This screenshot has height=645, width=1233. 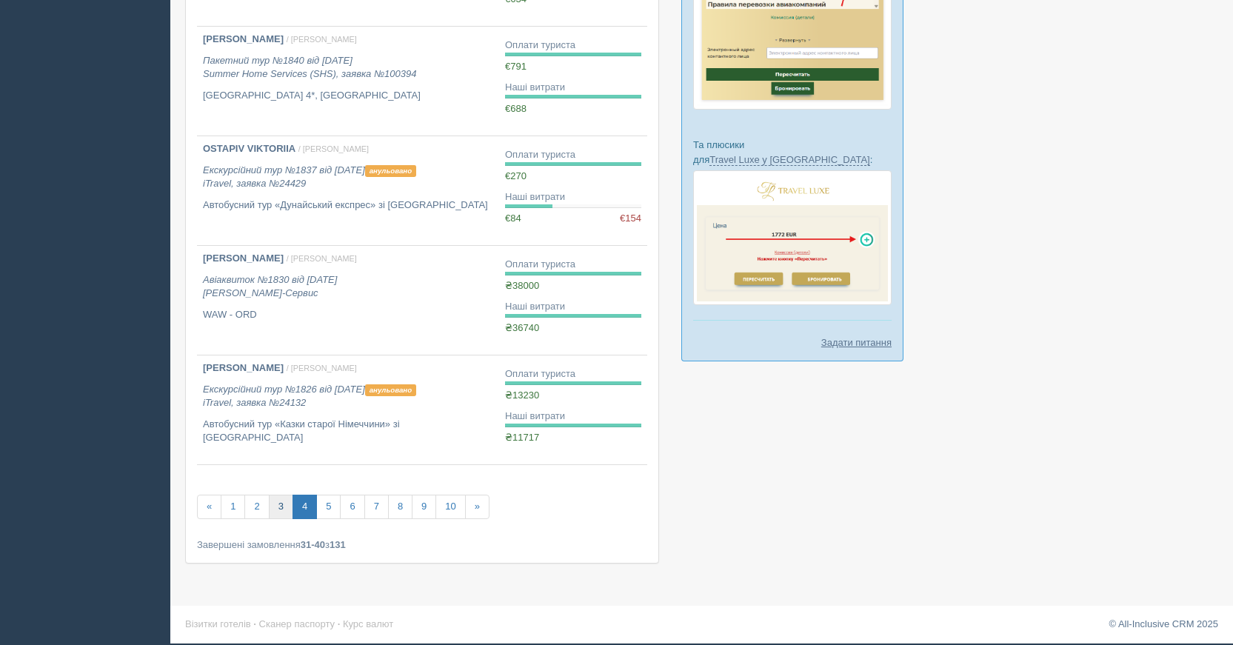 I want to click on a: 1, so click(x=233, y=507).